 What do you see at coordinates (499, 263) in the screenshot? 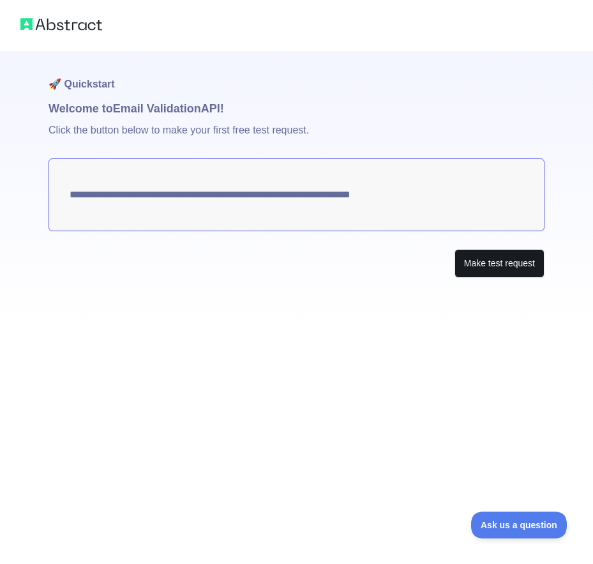
I see `button: Make test request` at bounding box center [499, 263].